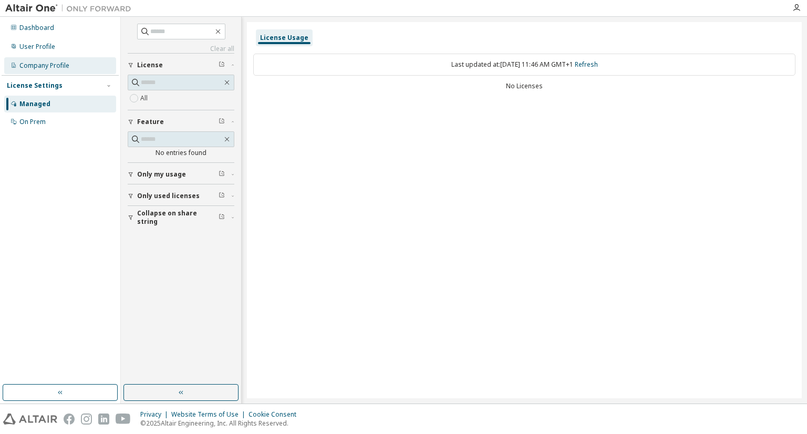 The image size is (807, 434). Describe the element at coordinates (35, 104) in the screenshot. I see `div: Managed` at that location.